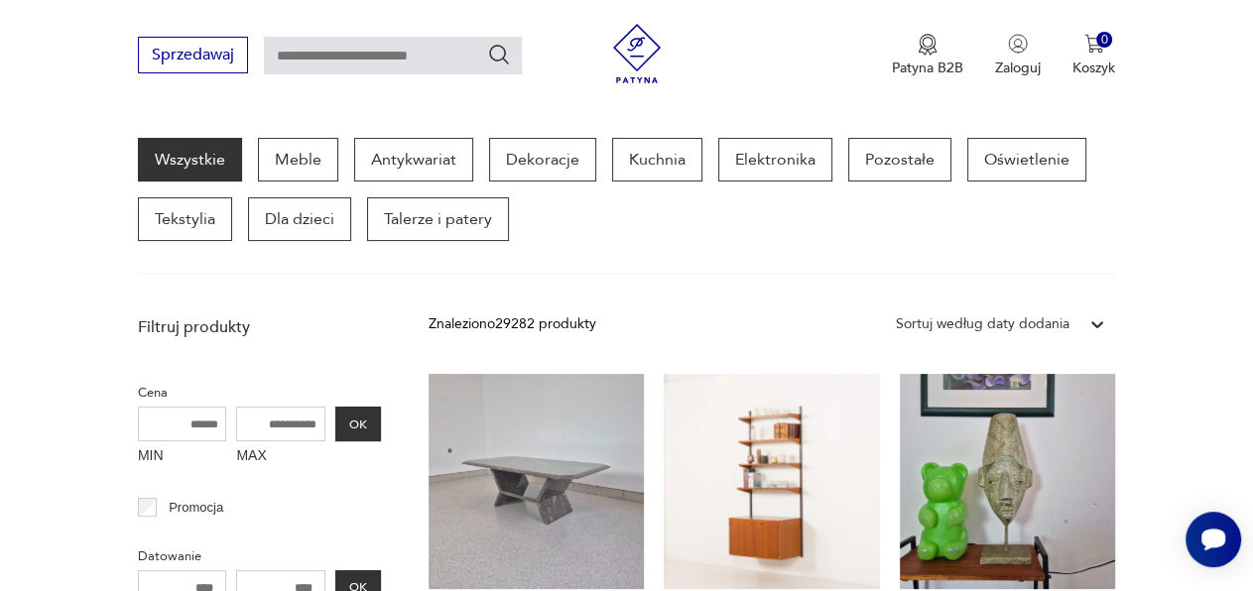 The width and height of the screenshot is (1253, 591). I want to click on img: Patyna - sklep z meblami i dekoracjami vintage, so click(637, 54).